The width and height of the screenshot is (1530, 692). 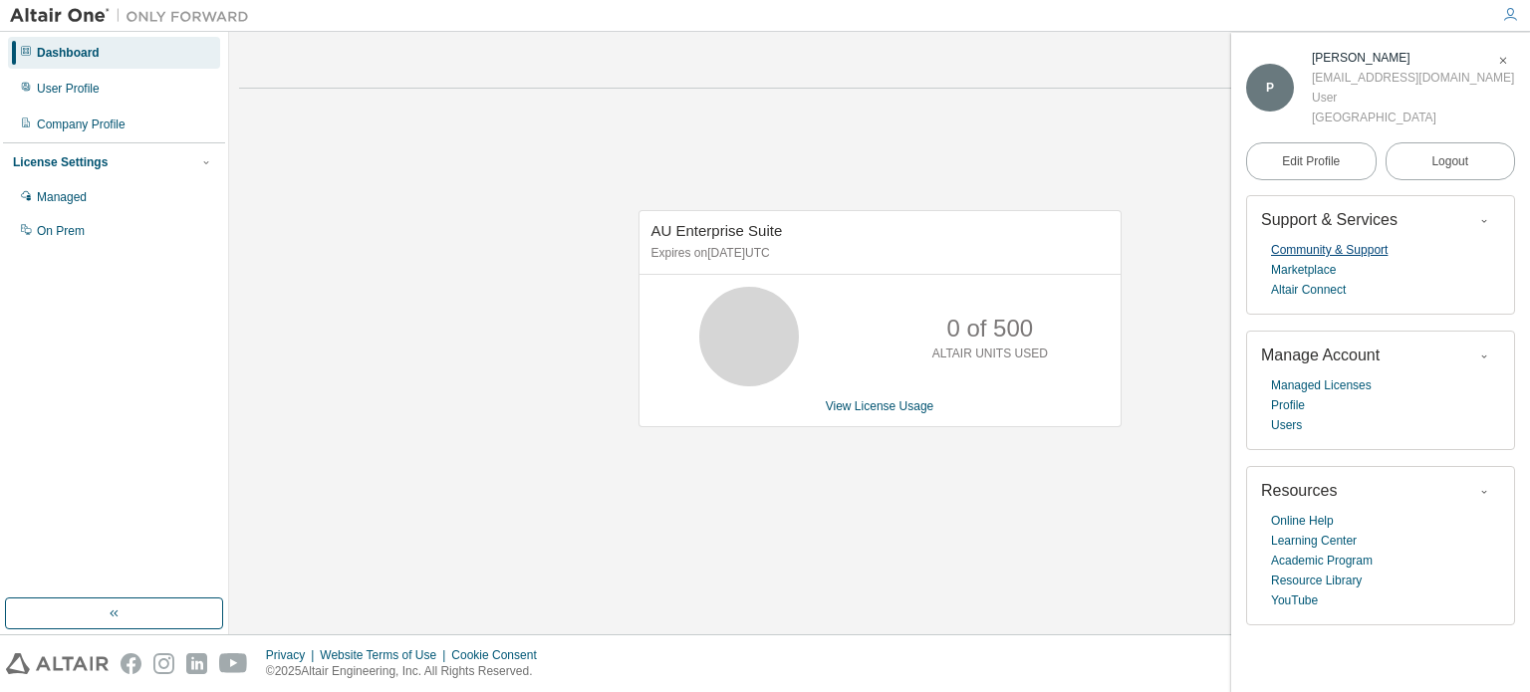 I want to click on a: Profile, so click(x=1288, y=405).